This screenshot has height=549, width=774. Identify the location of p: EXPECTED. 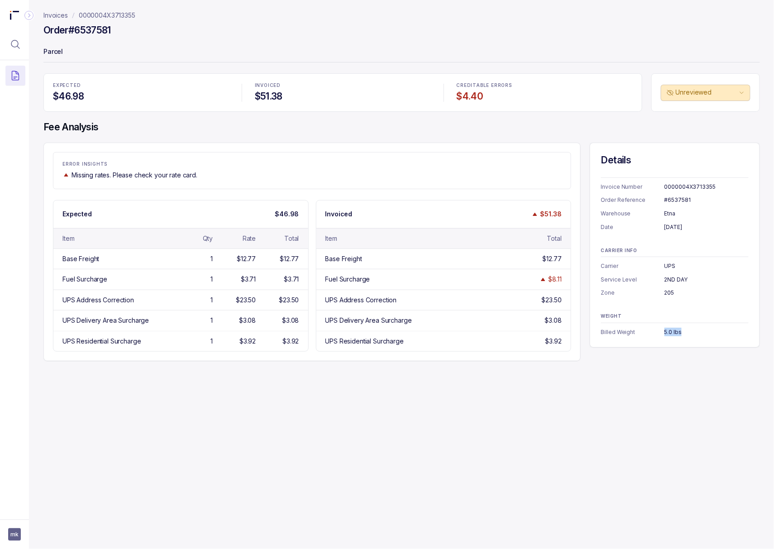
(141, 85).